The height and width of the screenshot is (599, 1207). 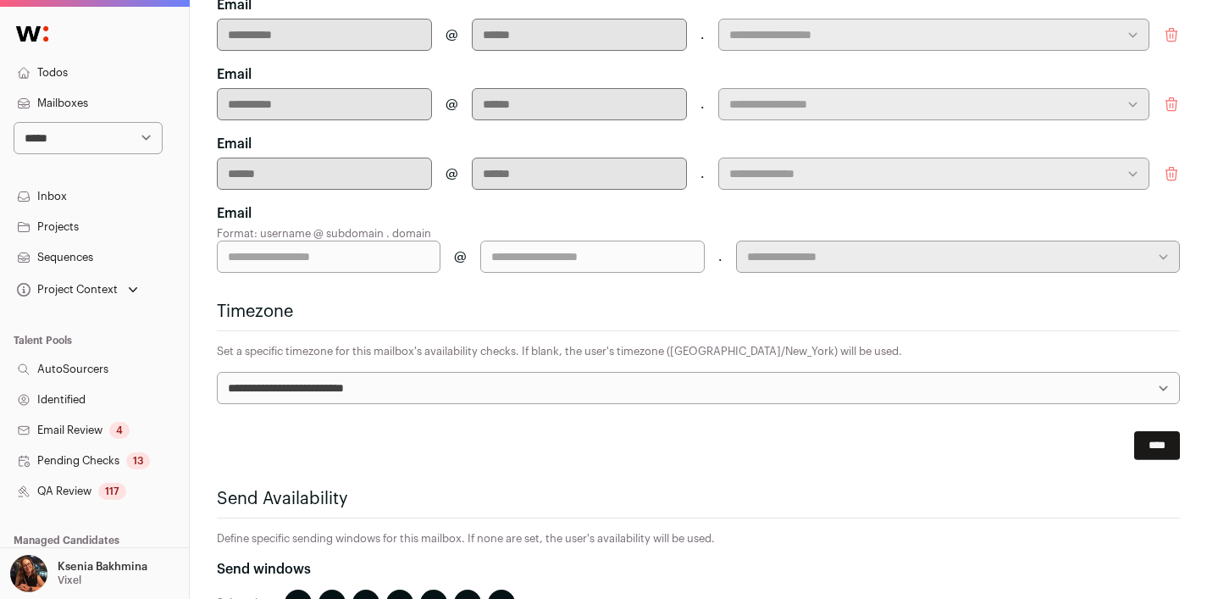 I want to click on img: 13968079-medium_jpg, so click(x=29, y=574).